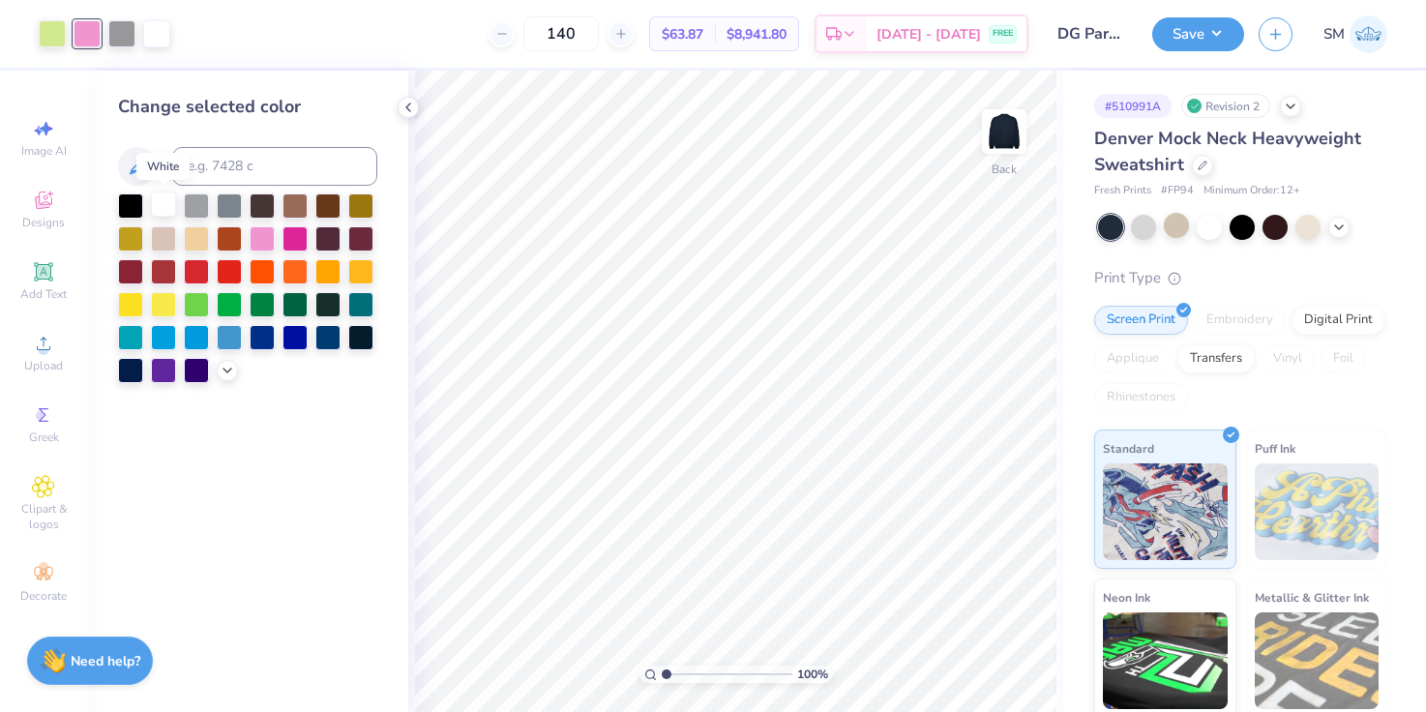 The height and width of the screenshot is (712, 1426). Describe the element at coordinates (1133, 359) in the screenshot. I see `div: Applique` at that location.